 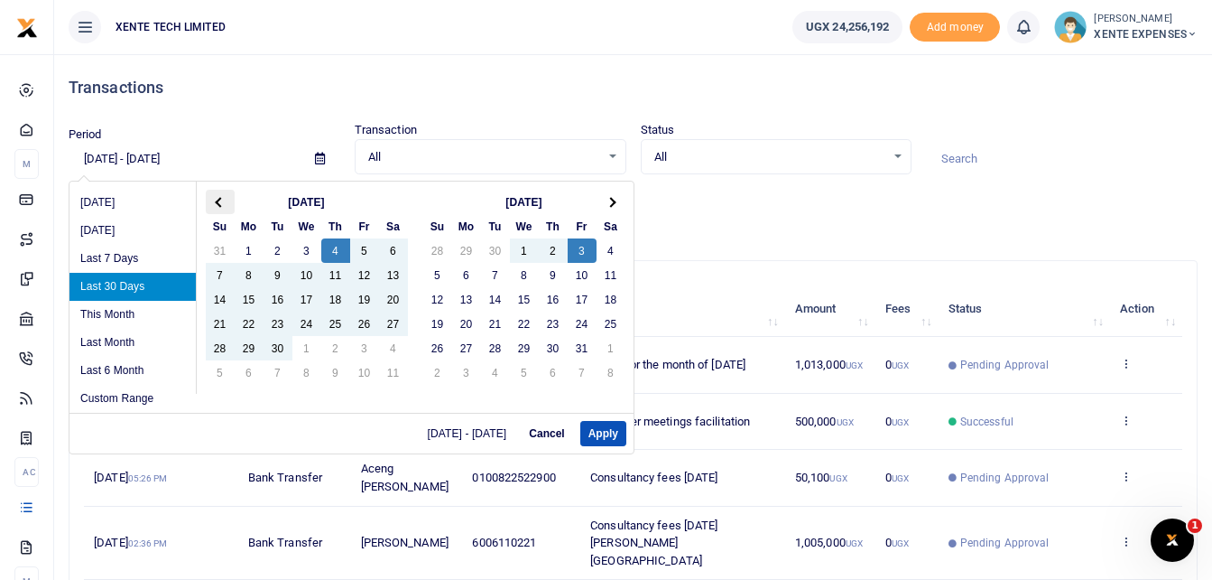 I want to click on span: Successful, so click(x=987, y=422).